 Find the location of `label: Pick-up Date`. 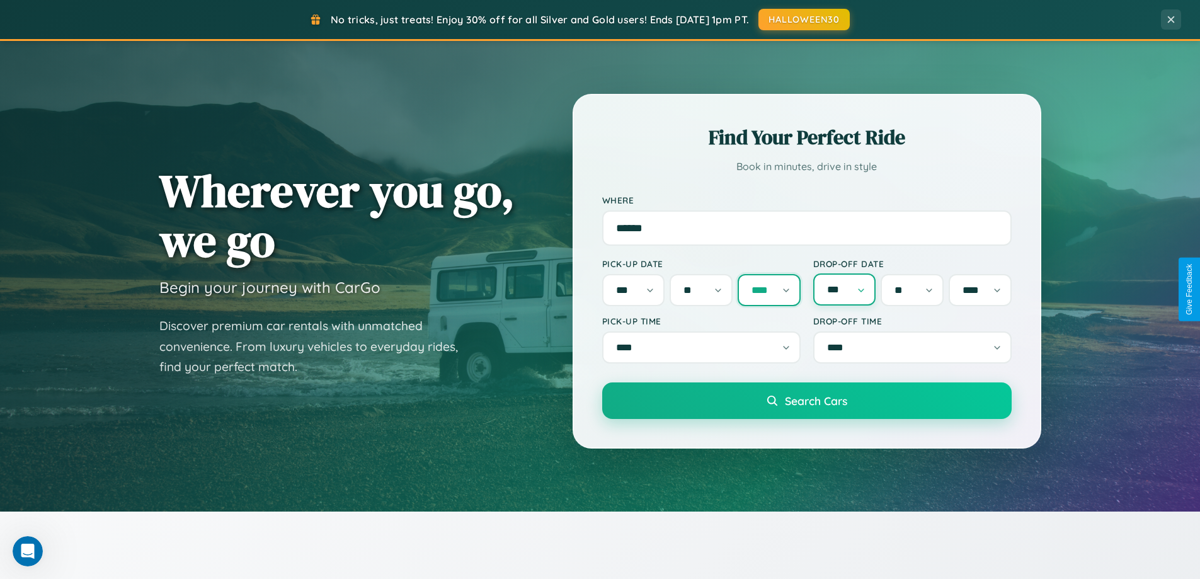

label: Pick-up Date is located at coordinates (701, 263).